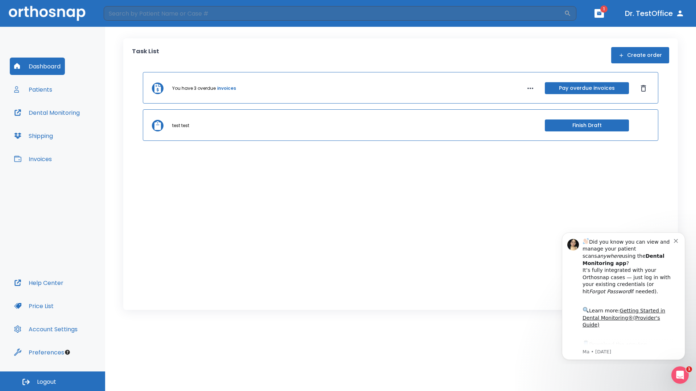 The image size is (696, 391). I want to click on button: Preferences, so click(39, 353).